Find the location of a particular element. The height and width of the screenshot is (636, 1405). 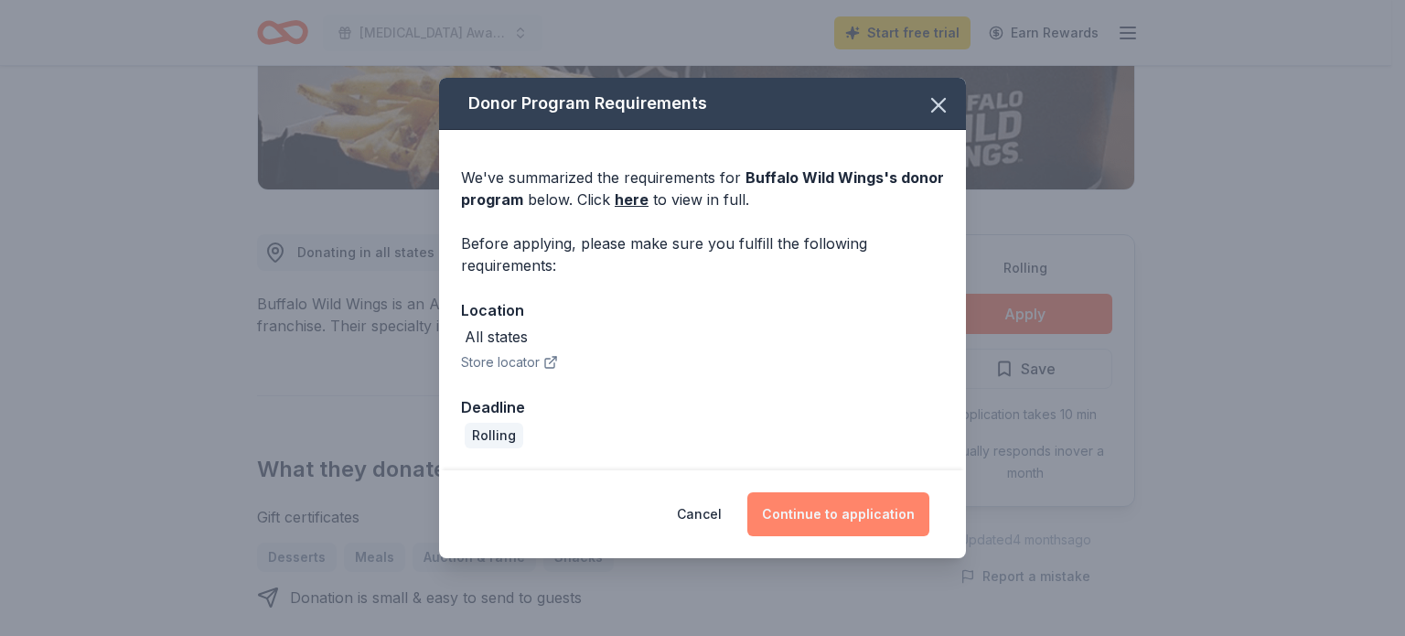

a: here is located at coordinates (631, 199).